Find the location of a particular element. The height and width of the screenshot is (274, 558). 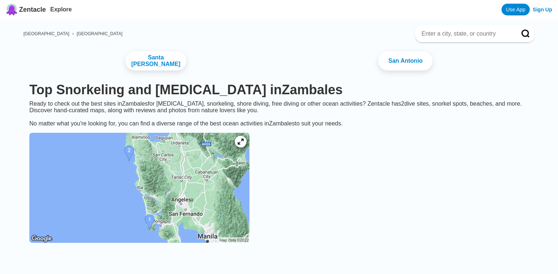

a: Explore is located at coordinates (61, 9).